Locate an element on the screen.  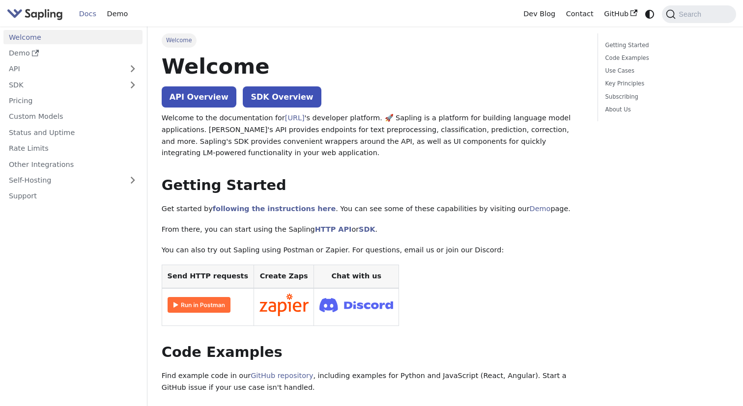
a: HTTP API is located at coordinates (333, 229).